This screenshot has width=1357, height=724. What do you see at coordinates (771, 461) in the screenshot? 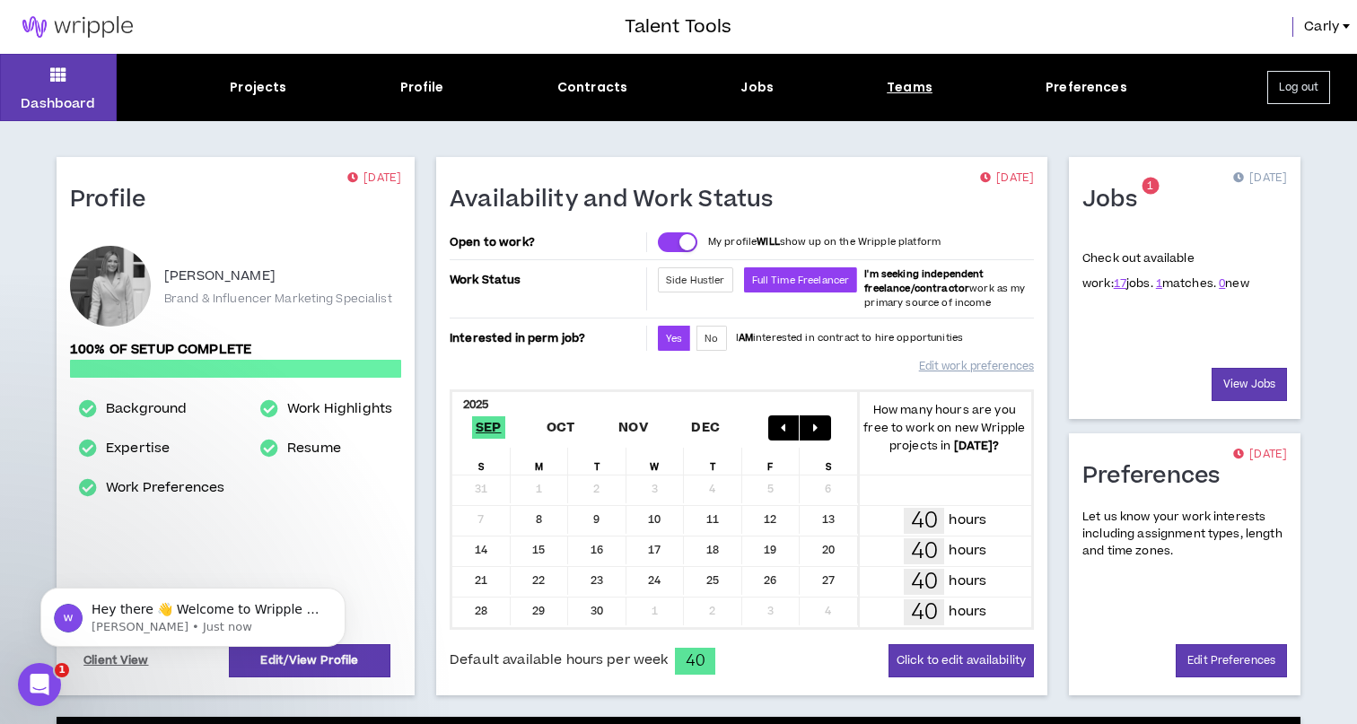
I see `div: F` at bounding box center [771, 461].